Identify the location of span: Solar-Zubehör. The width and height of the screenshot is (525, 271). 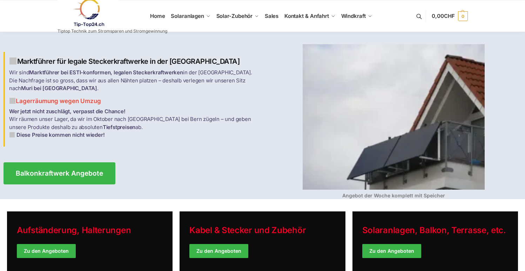
(235, 16).